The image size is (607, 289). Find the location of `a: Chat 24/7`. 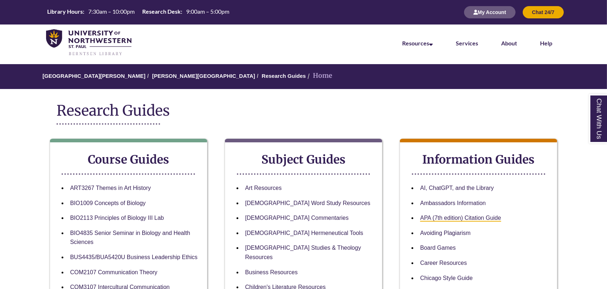

a: Chat 24/7 is located at coordinates (544, 12).